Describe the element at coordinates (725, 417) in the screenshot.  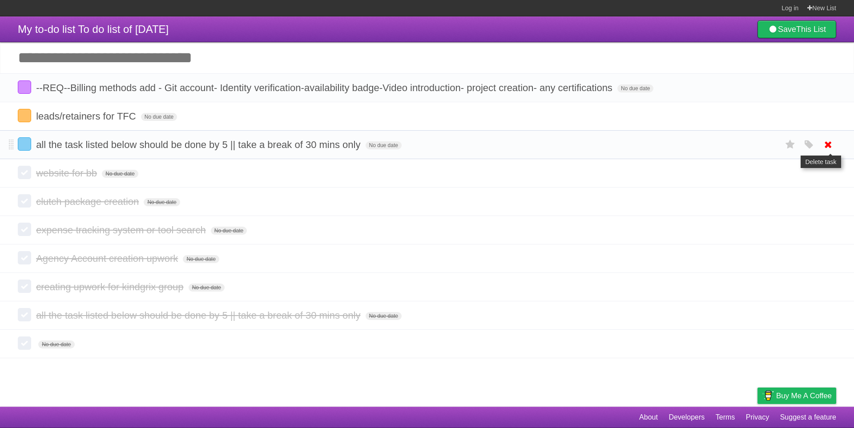
I see `a: Terms` at that location.